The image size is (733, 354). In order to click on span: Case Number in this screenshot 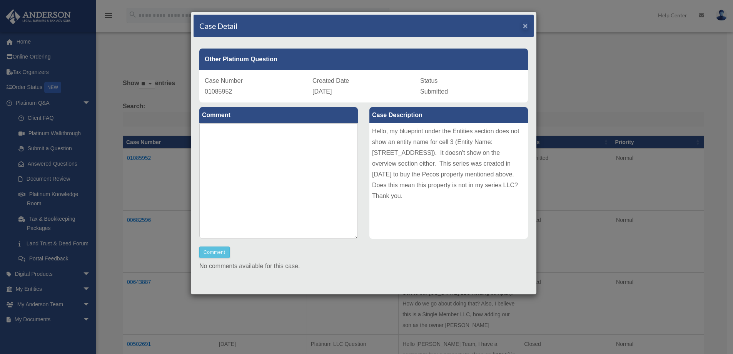, I will do `click(224, 80)`.